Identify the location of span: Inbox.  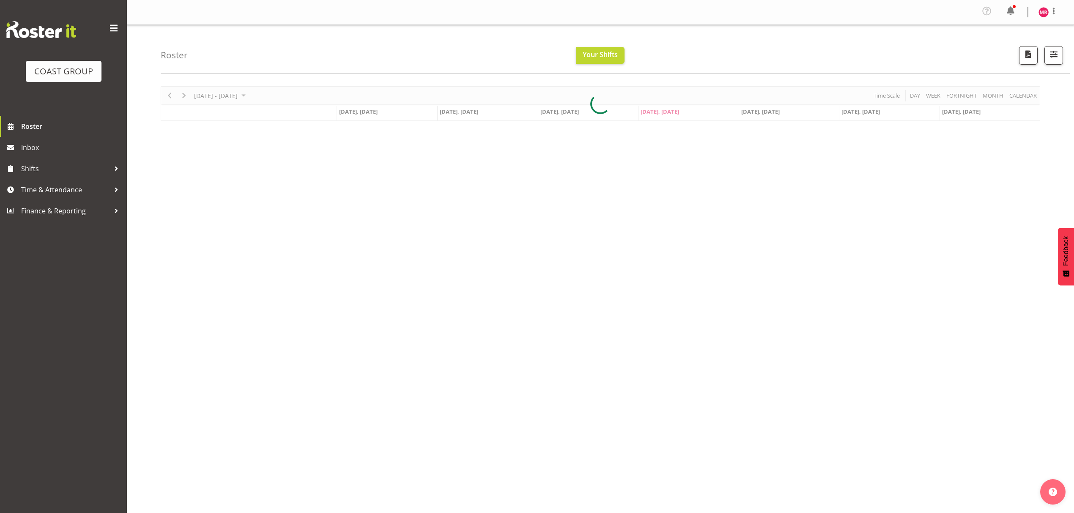
(72, 148).